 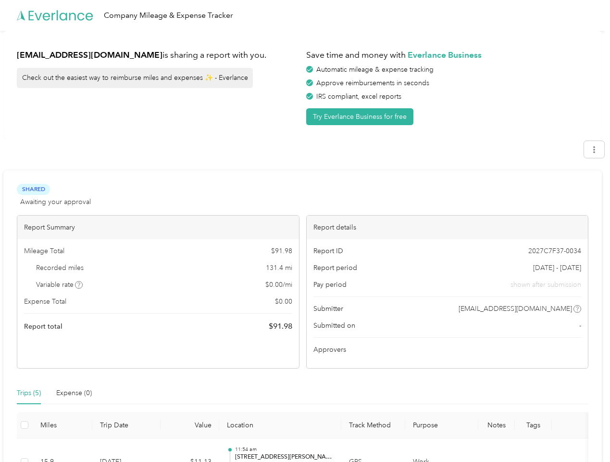 What do you see at coordinates (373, 83) in the screenshot?
I see `span: Approve reimbursements in seconds` at bounding box center [373, 83].